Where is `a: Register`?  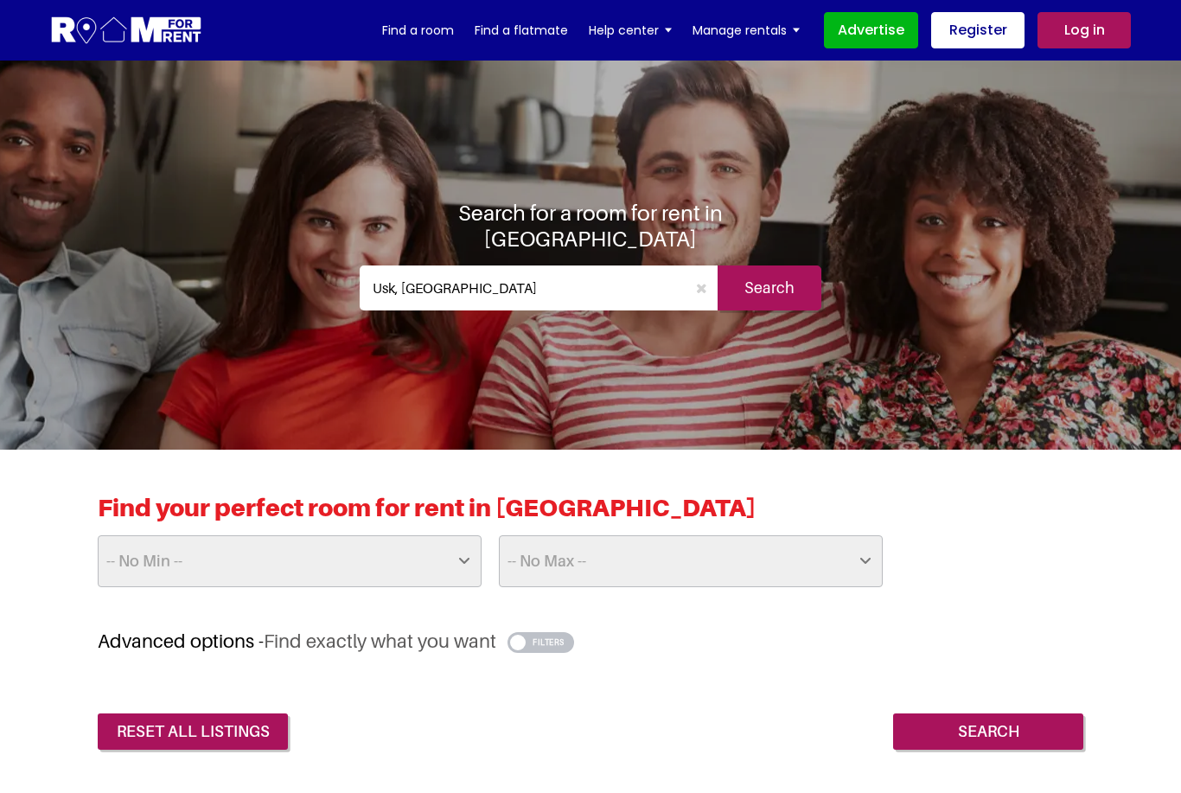
a: Register is located at coordinates (978, 30).